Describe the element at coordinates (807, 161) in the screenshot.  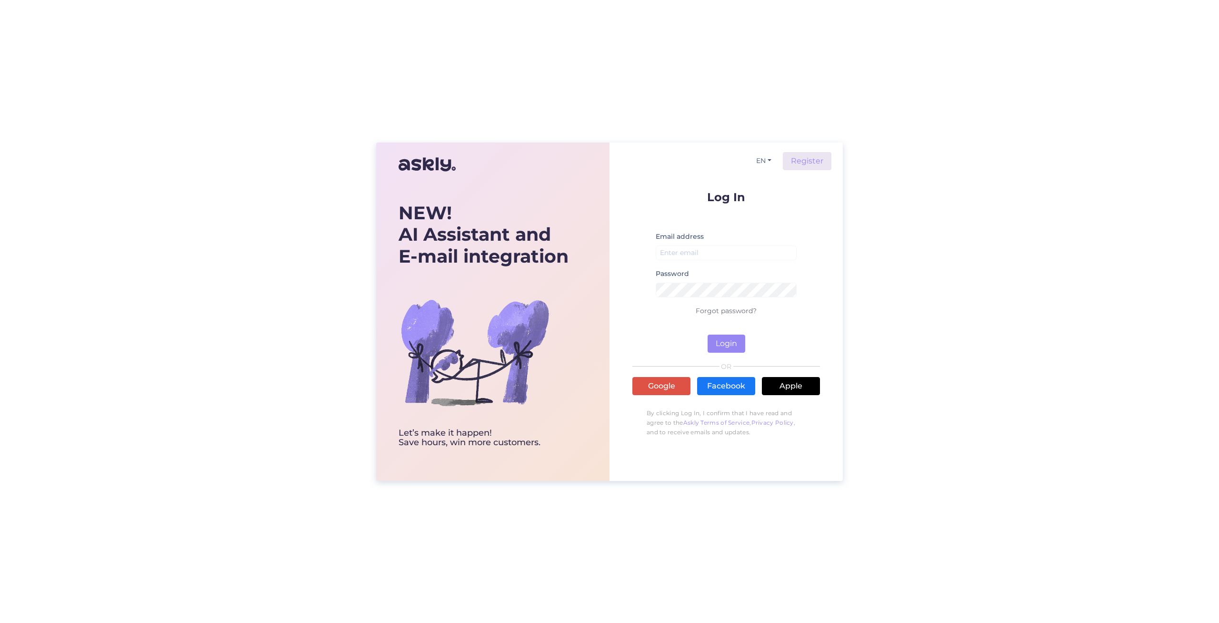
I see `a: Register` at that location.